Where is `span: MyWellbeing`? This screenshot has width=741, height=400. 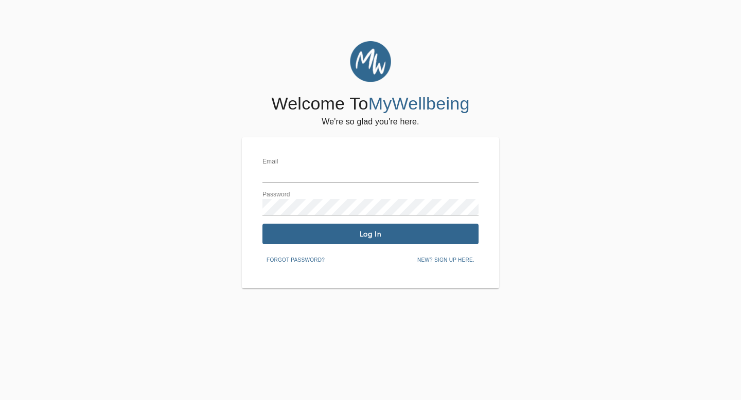
span: MyWellbeing is located at coordinates (419, 103).